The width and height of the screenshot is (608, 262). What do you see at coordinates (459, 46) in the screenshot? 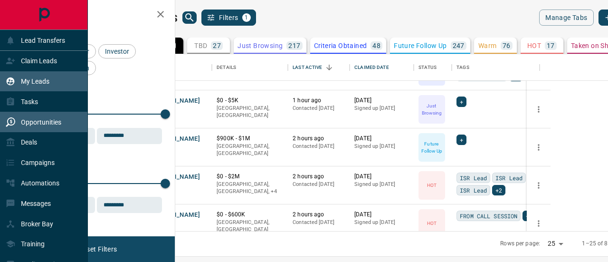
I see `p: 247` at bounding box center [459, 46].